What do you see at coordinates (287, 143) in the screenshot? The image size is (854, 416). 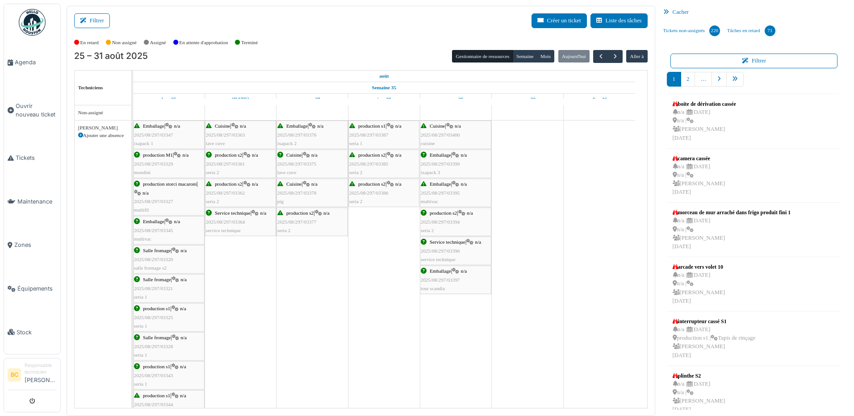 I see `span: ixapack 2` at bounding box center [287, 143].